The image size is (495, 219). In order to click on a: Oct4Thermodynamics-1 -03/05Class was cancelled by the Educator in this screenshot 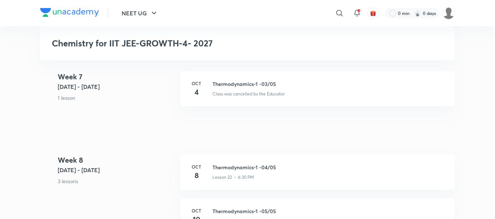, I will do `click(317, 93)`.